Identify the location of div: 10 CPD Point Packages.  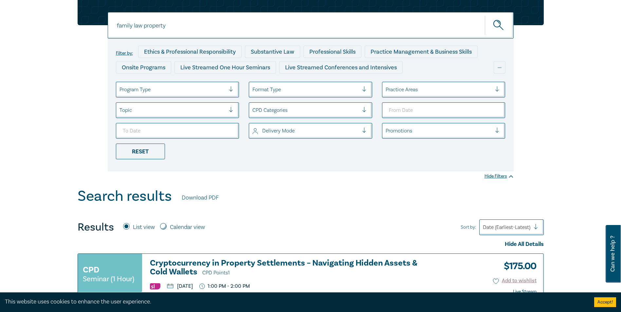
(337, 83).